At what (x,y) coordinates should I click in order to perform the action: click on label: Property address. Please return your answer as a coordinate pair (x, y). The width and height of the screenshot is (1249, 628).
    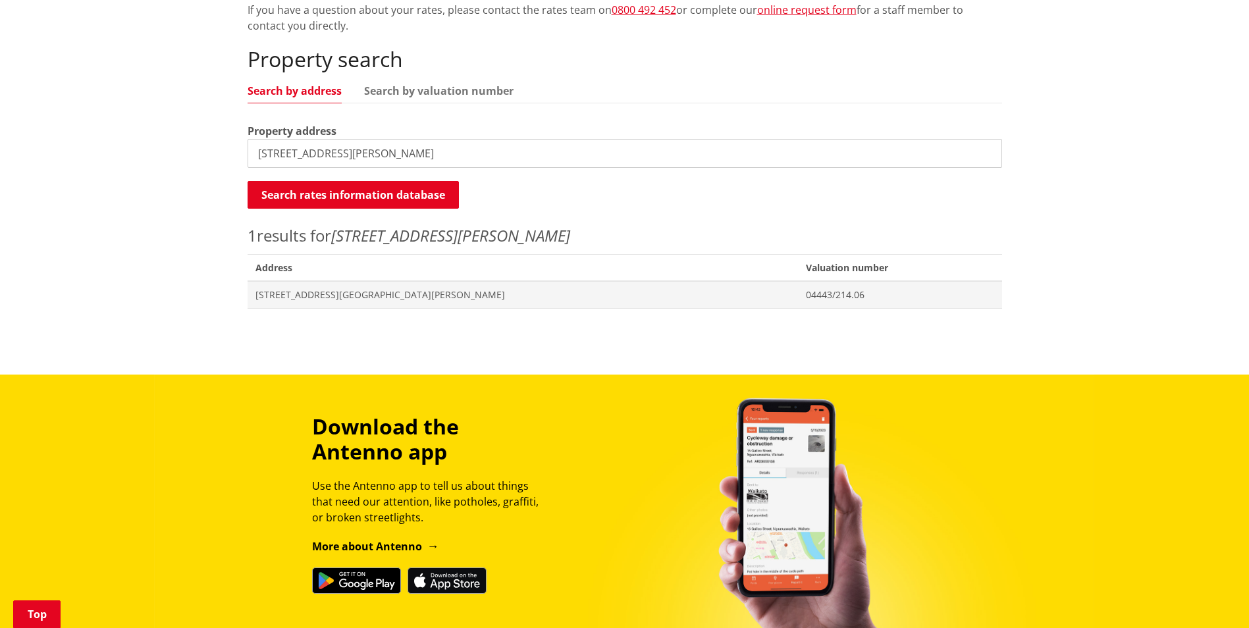
    Looking at the image, I should click on (292, 131).